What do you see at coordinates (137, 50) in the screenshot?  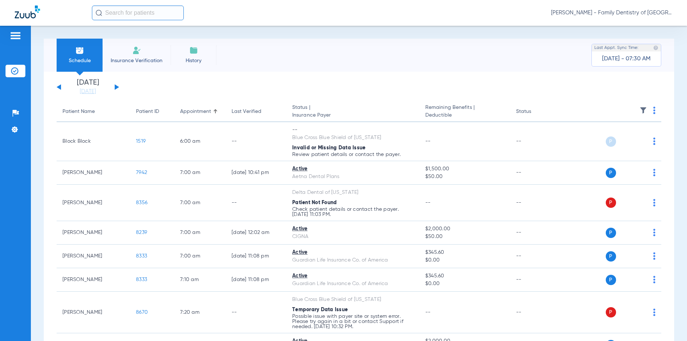 I see `img: Manual Insurance Verification` at bounding box center [137, 50].